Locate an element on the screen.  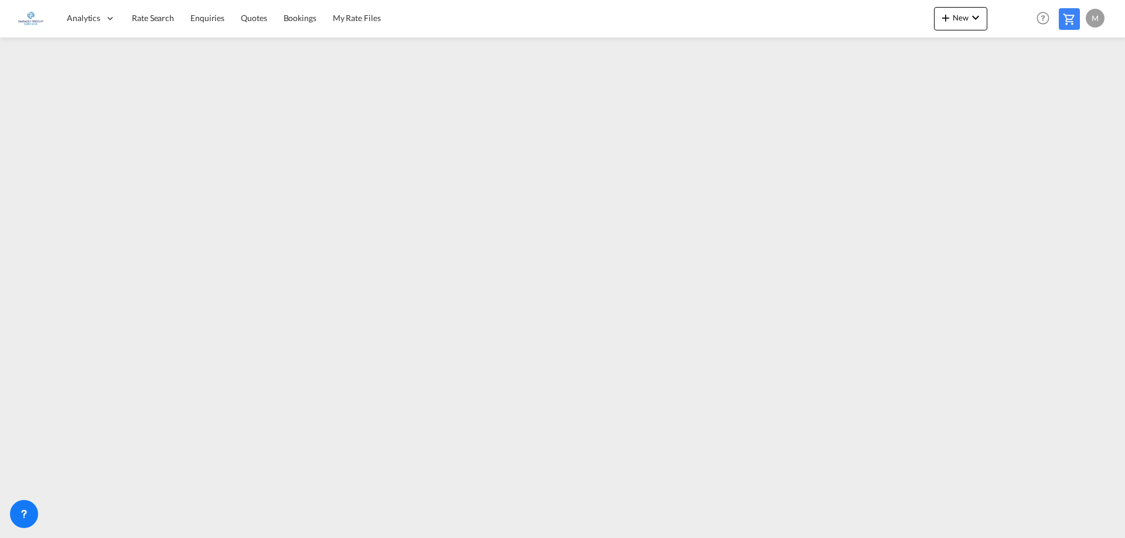
img: 6a2c35f0b7c411ef99d84d375d6e7407.jpg is located at coordinates (30, 18).